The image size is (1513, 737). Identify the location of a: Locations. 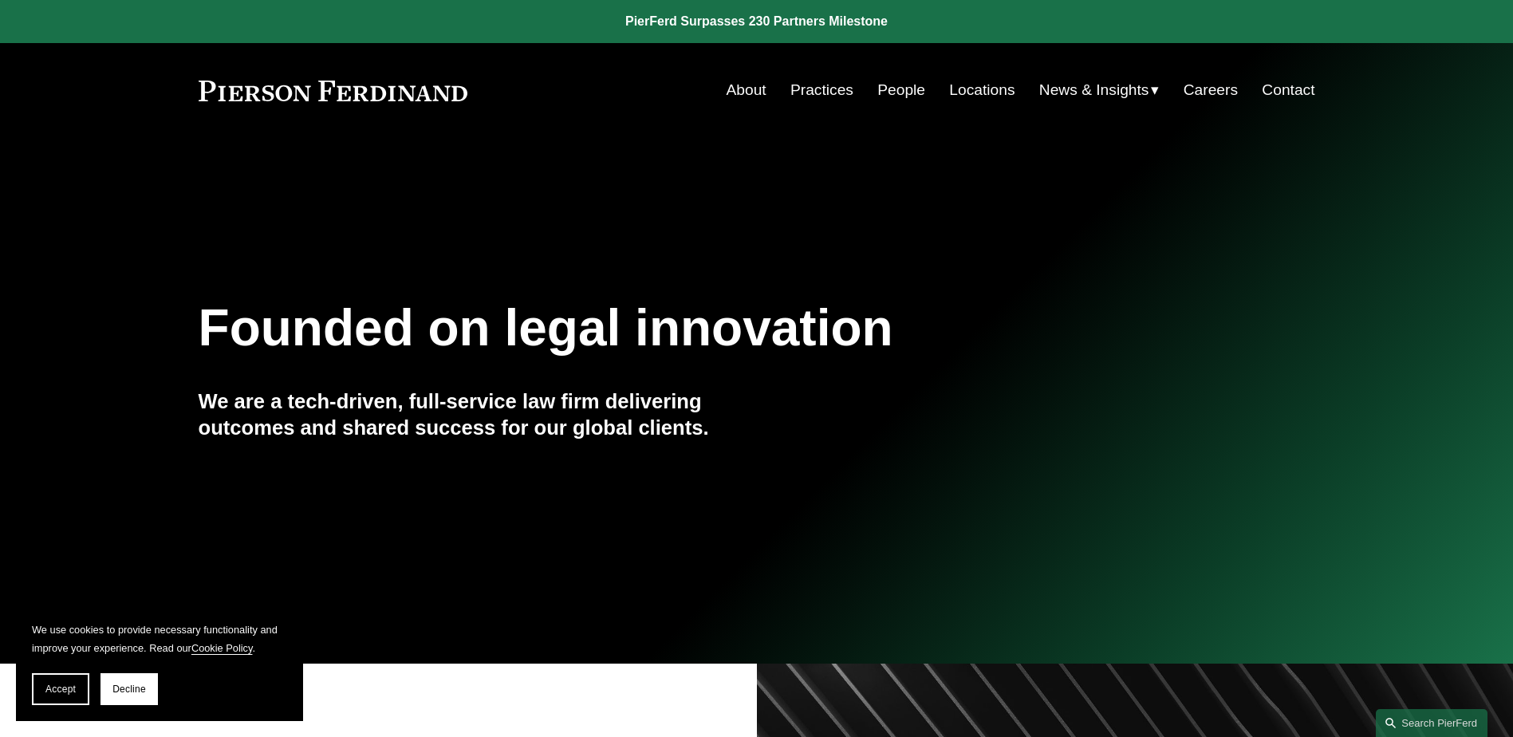
(982, 90).